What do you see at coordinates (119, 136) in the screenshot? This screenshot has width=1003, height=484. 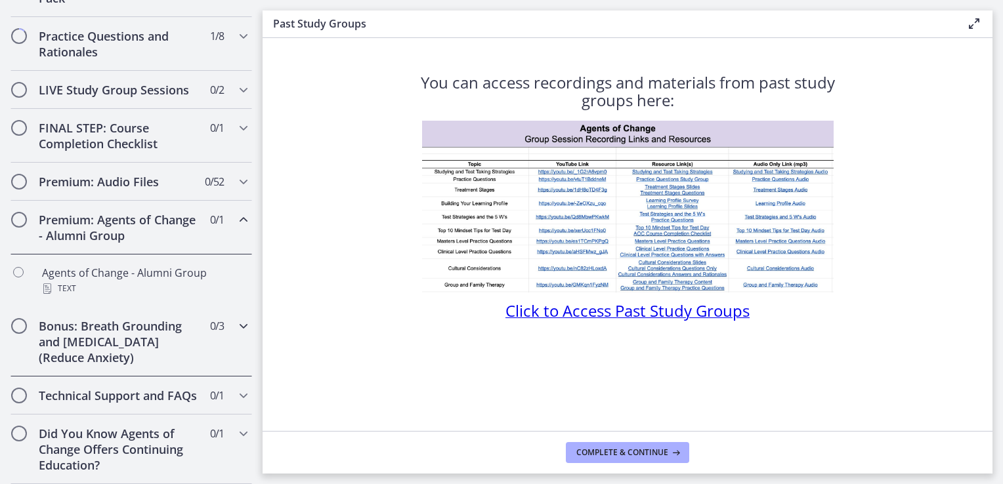 I see `h2: FINAL STEP: Course Completion Checklist` at bounding box center [119, 136].